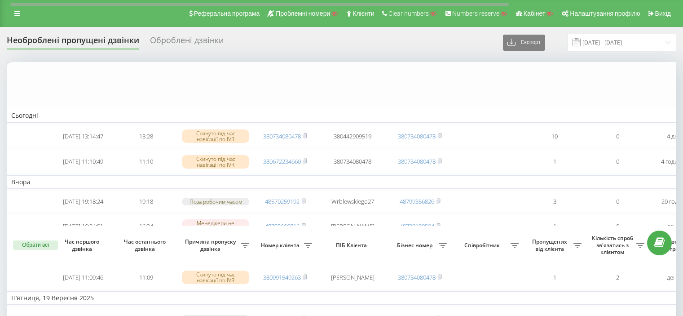 The width and height of the screenshot is (683, 316). Describe the element at coordinates (83, 245) in the screenshot. I see `span: Час першого дзвінка` at that location.